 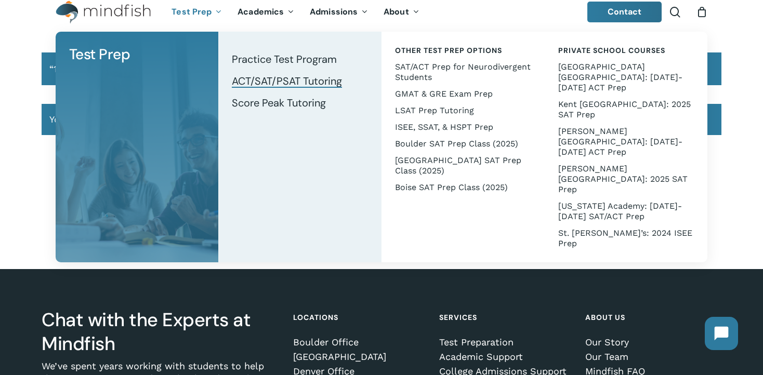 I want to click on a: Other Test Prep Options, so click(x=463, y=50).